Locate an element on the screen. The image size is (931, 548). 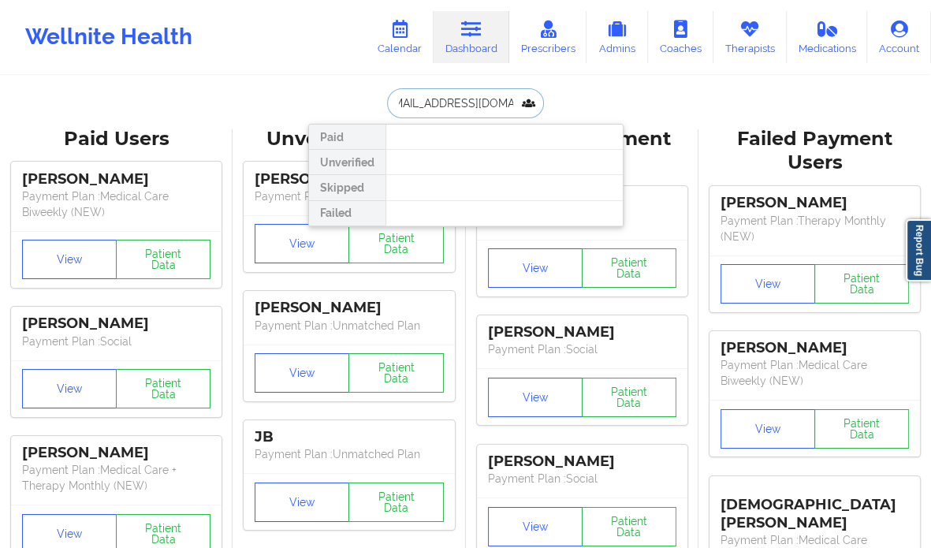
div: JB is located at coordinates (348, 437).